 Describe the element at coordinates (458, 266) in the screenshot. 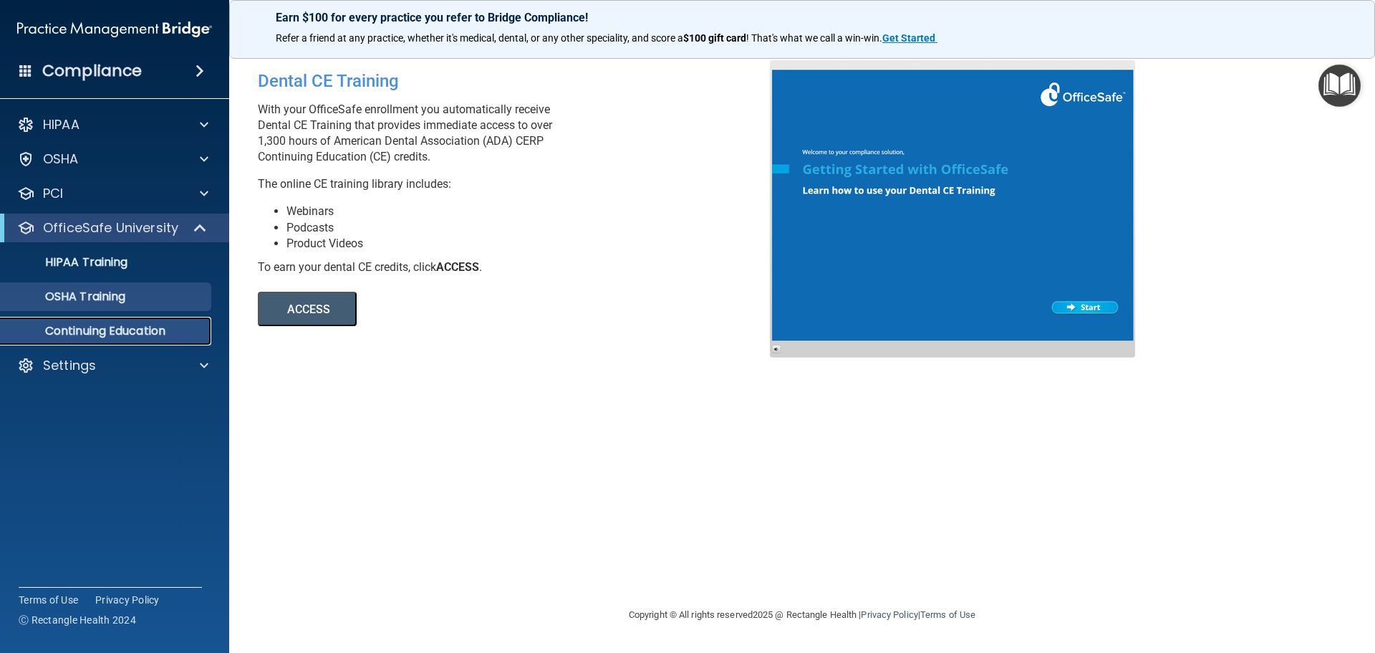

I see `b: ACCESS` at that location.